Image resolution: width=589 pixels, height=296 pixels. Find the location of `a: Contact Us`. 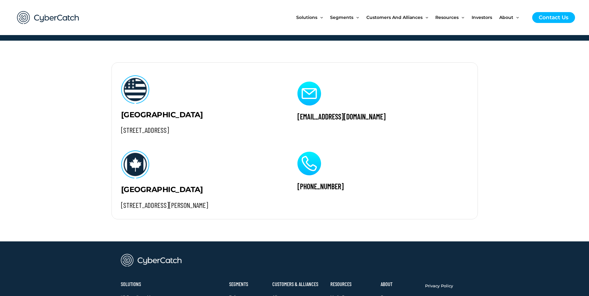

a: Contact Us is located at coordinates (554, 17).